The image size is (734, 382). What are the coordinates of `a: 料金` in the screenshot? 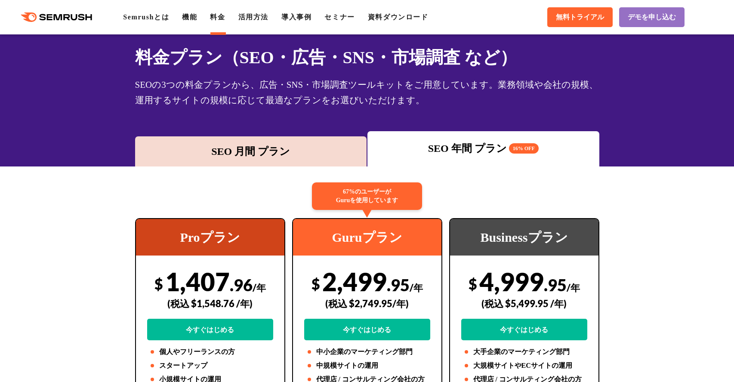 It's located at (217, 17).